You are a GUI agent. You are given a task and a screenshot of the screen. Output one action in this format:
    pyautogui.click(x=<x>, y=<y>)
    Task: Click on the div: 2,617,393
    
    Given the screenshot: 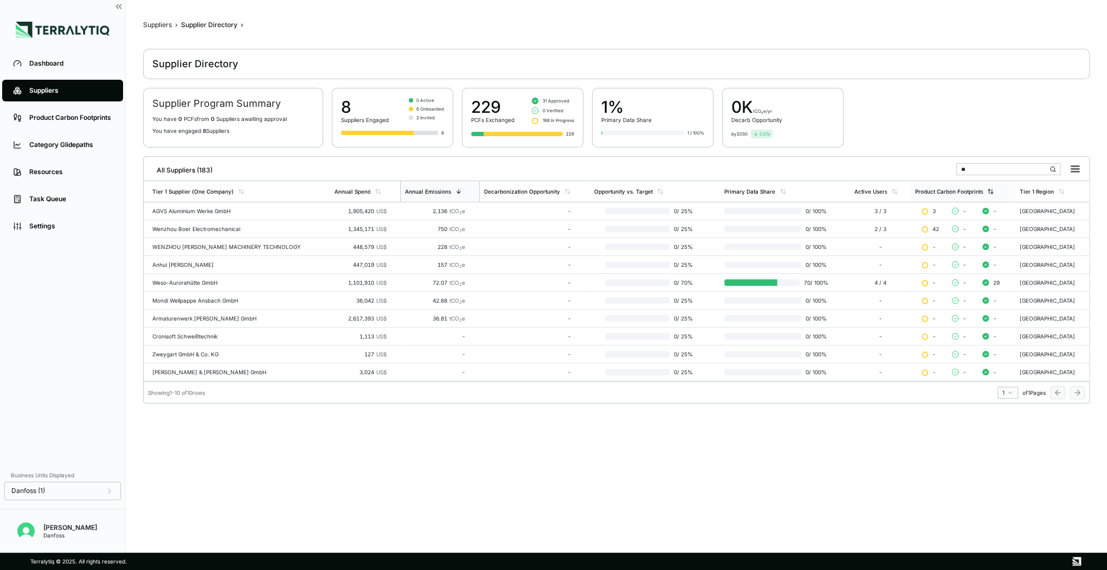 What is the action you would take?
    pyautogui.click(x=360, y=318)
    